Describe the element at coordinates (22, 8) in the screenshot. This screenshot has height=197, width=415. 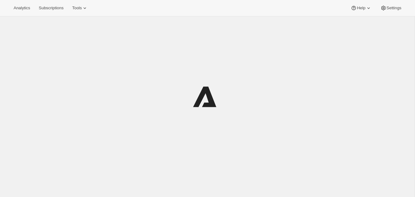
I see `span: Analytics` at that location.